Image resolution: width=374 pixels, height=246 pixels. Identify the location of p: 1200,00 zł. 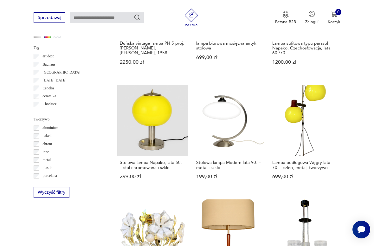
(305, 62).